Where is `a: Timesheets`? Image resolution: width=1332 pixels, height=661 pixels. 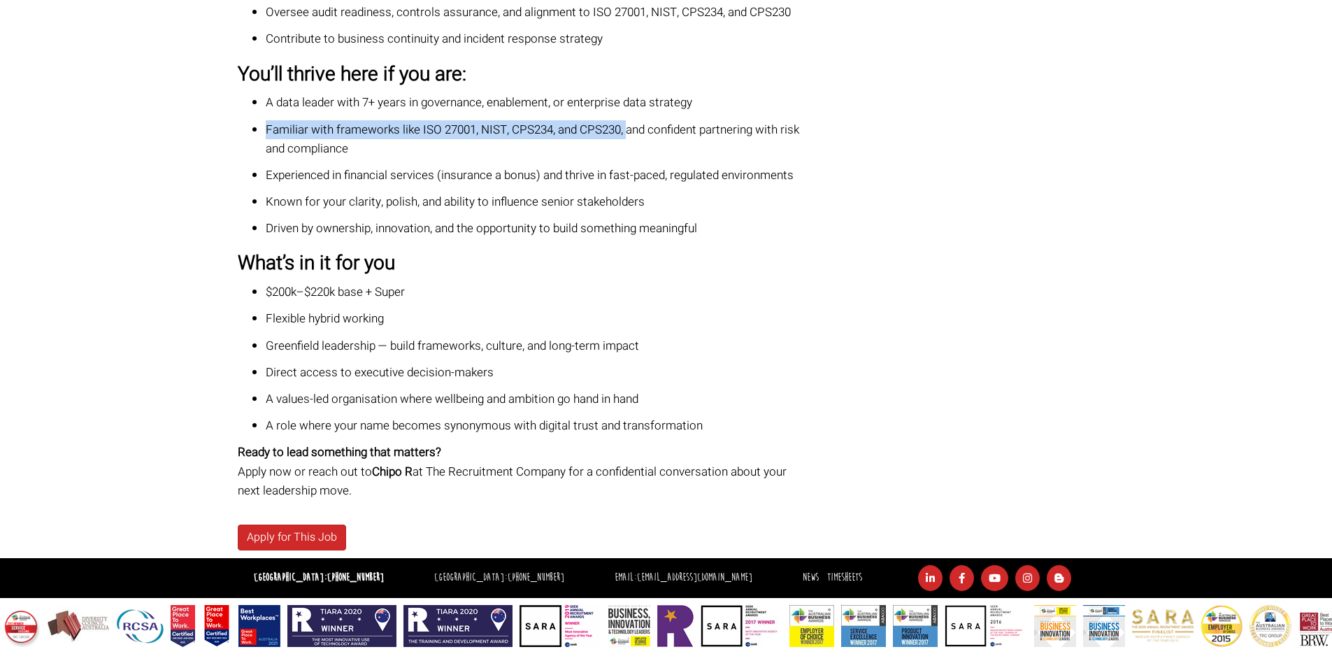 a: Timesheets is located at coordinates (845, 577).